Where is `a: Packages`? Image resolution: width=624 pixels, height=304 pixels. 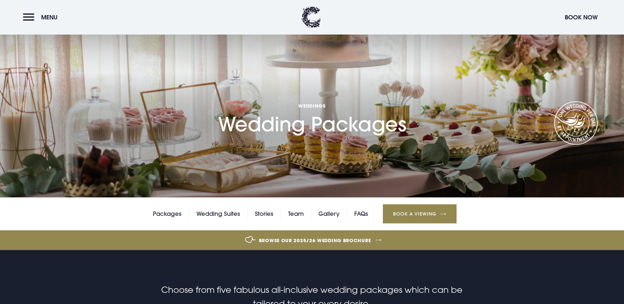 a: Packages is located at coordinates (167, 214).